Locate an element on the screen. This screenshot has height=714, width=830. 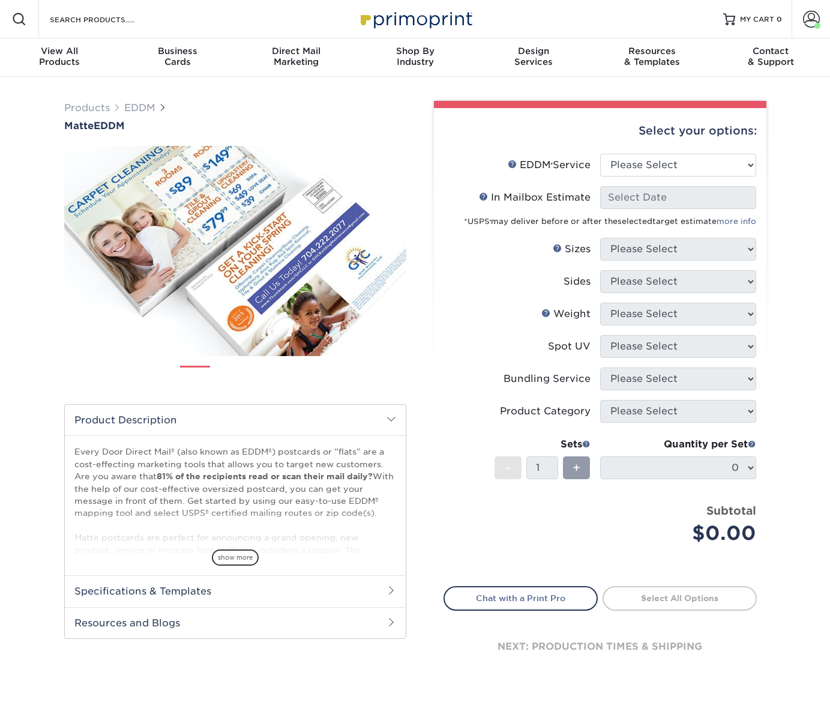
a: DesignServices is located at coordinates (534, 58).